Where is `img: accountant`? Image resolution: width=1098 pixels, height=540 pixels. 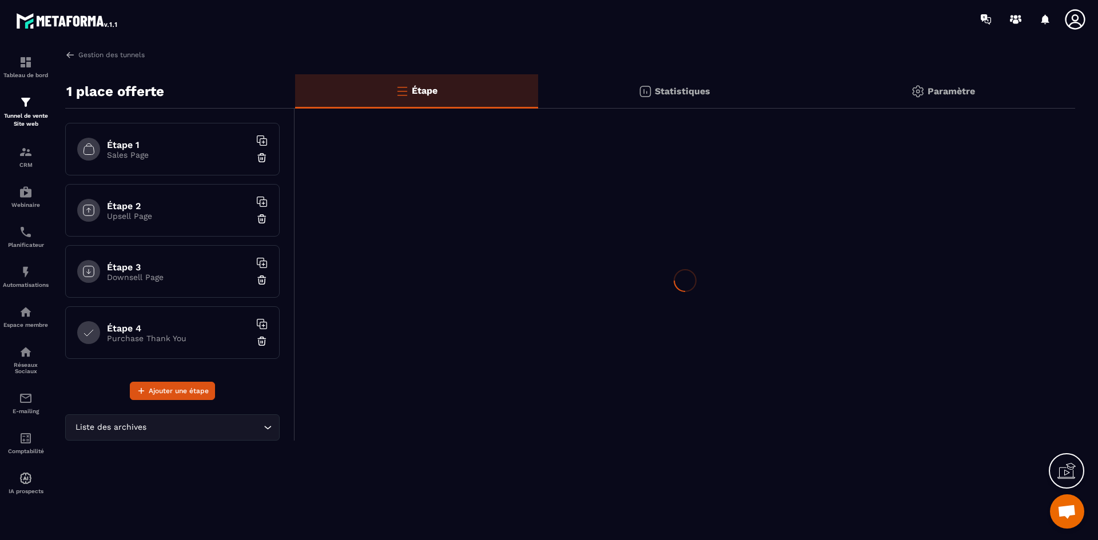
img: accountant is located at coordinates (26, 439).